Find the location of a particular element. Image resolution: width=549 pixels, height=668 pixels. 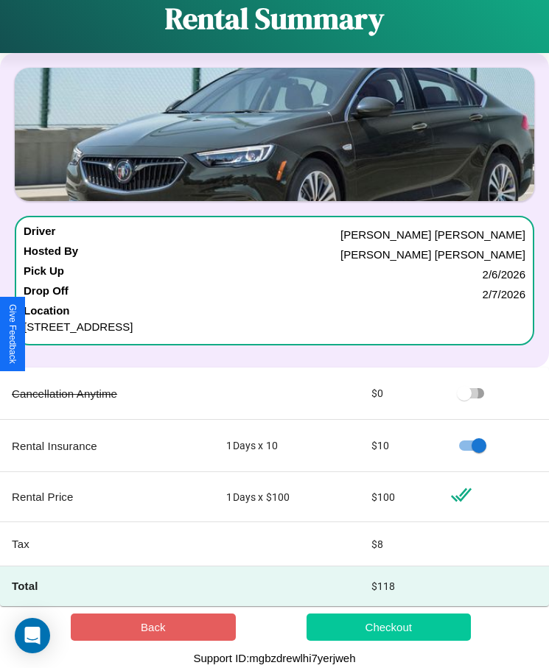

p: 2 / 7 / 2026 is located at coordinates (504, 294).